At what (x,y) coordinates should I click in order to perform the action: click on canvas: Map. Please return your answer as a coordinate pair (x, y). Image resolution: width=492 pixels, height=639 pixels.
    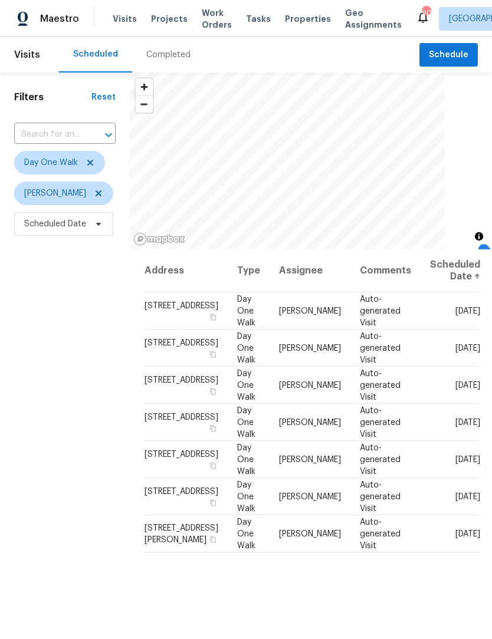
    Looking at the image, I should click on (287, 161).